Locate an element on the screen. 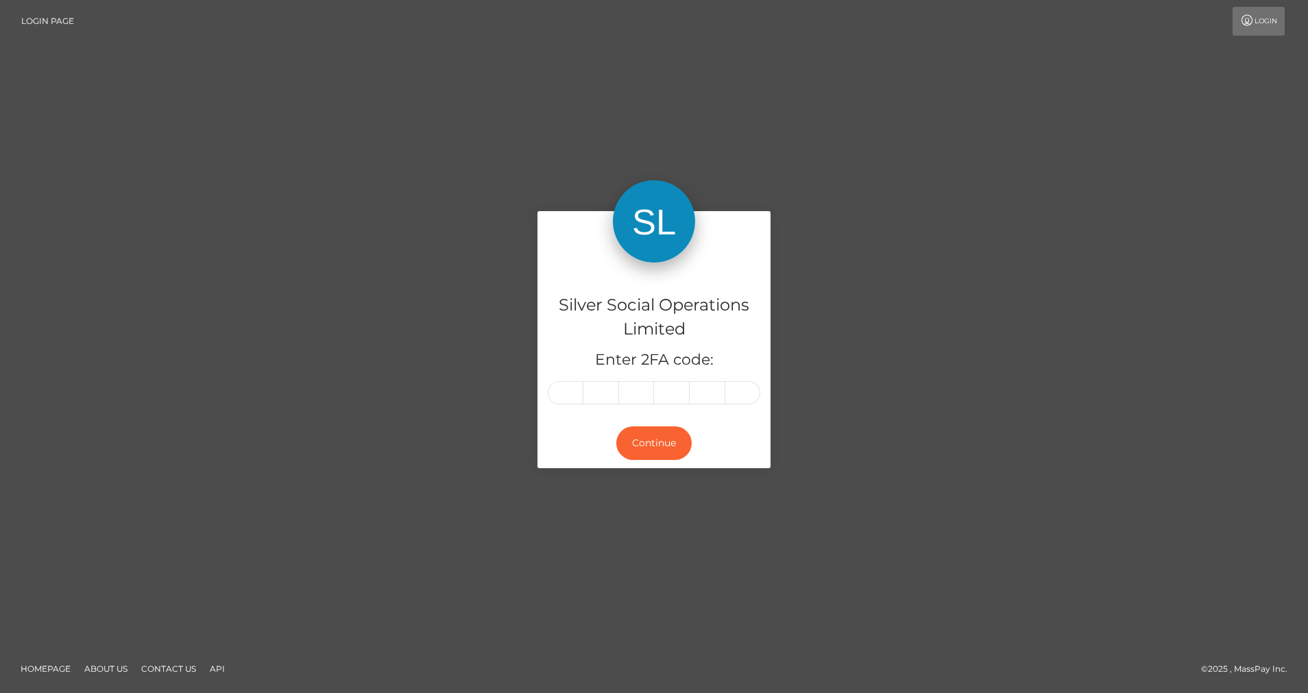 Image resolution: width=1308 pixels, height=693 pixels. button: Continue is located at coordinates (654, 443).